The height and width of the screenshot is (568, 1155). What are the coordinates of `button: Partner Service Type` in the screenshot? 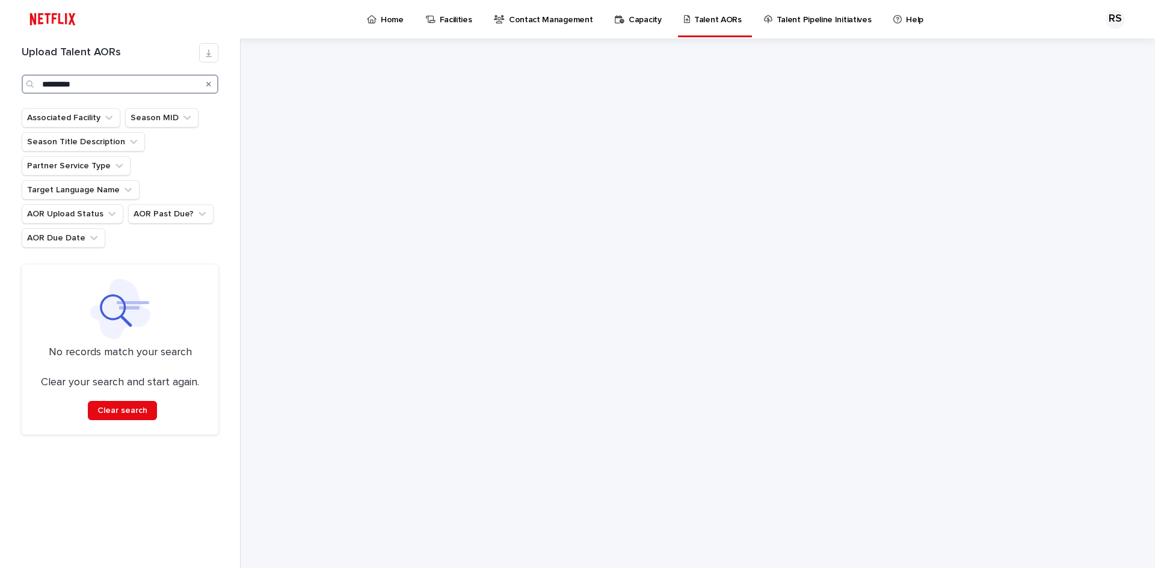 It's located at (76, 166).